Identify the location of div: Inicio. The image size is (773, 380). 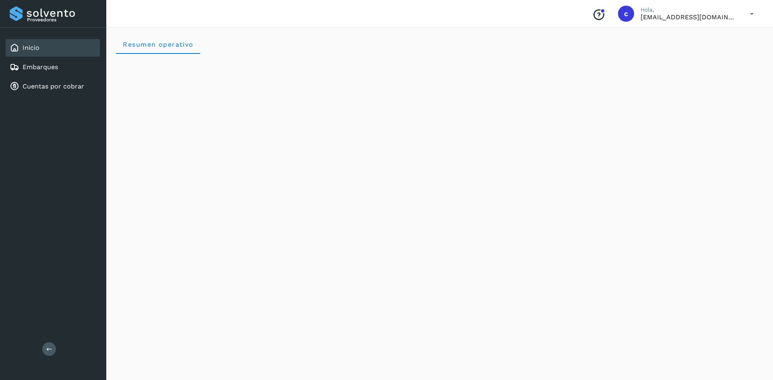
(53, 48).